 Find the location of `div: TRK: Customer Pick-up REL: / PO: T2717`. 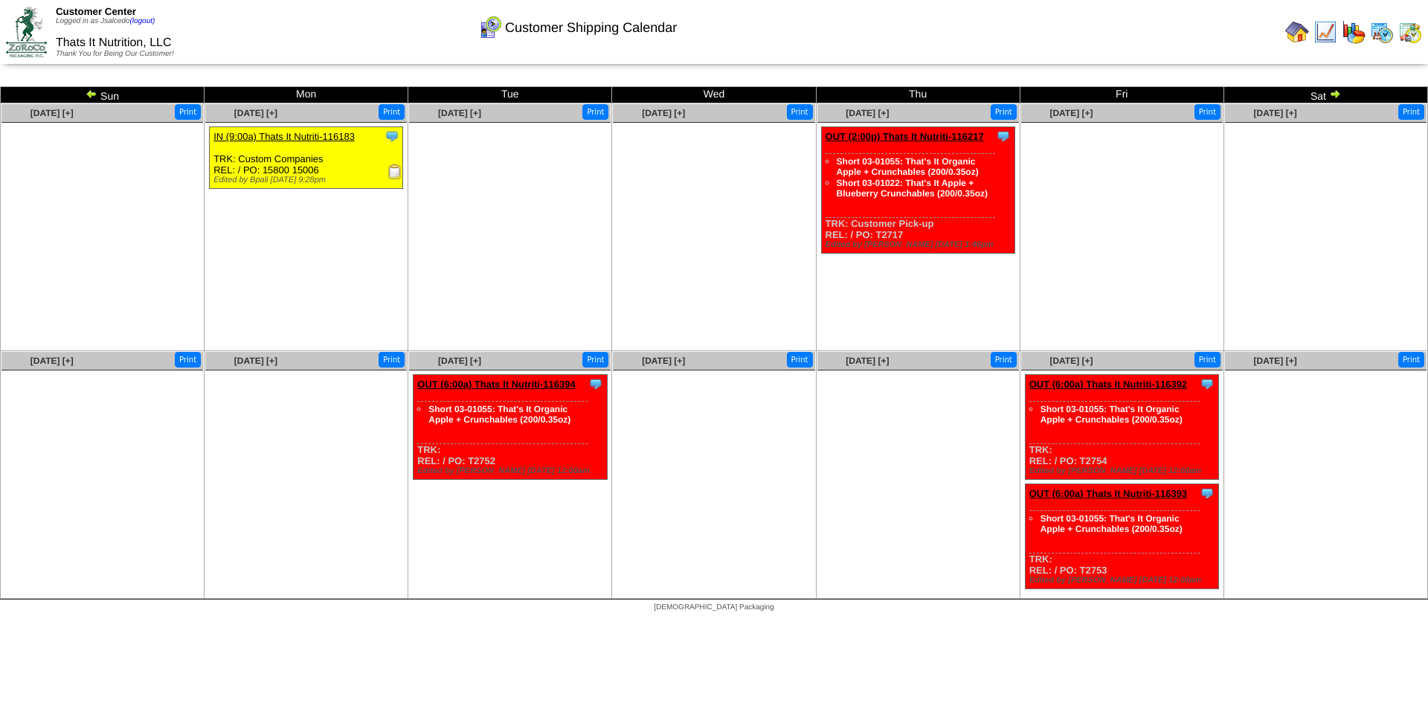

div: TRK: Customer Pick-up REL: / PO: T2717 is located at coordinates (918, 190).